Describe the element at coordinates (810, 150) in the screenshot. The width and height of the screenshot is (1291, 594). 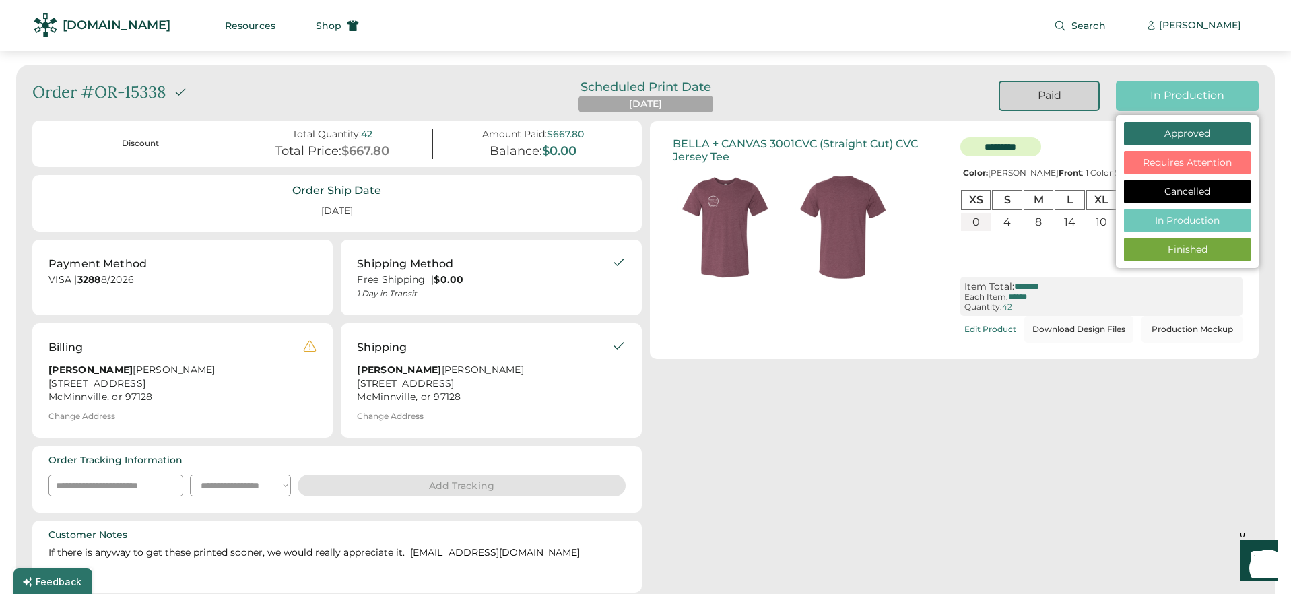
I see `div: BELLA + CANVAS 3001CVC (Straight Cut) CVC Jersey Tee` at that location.